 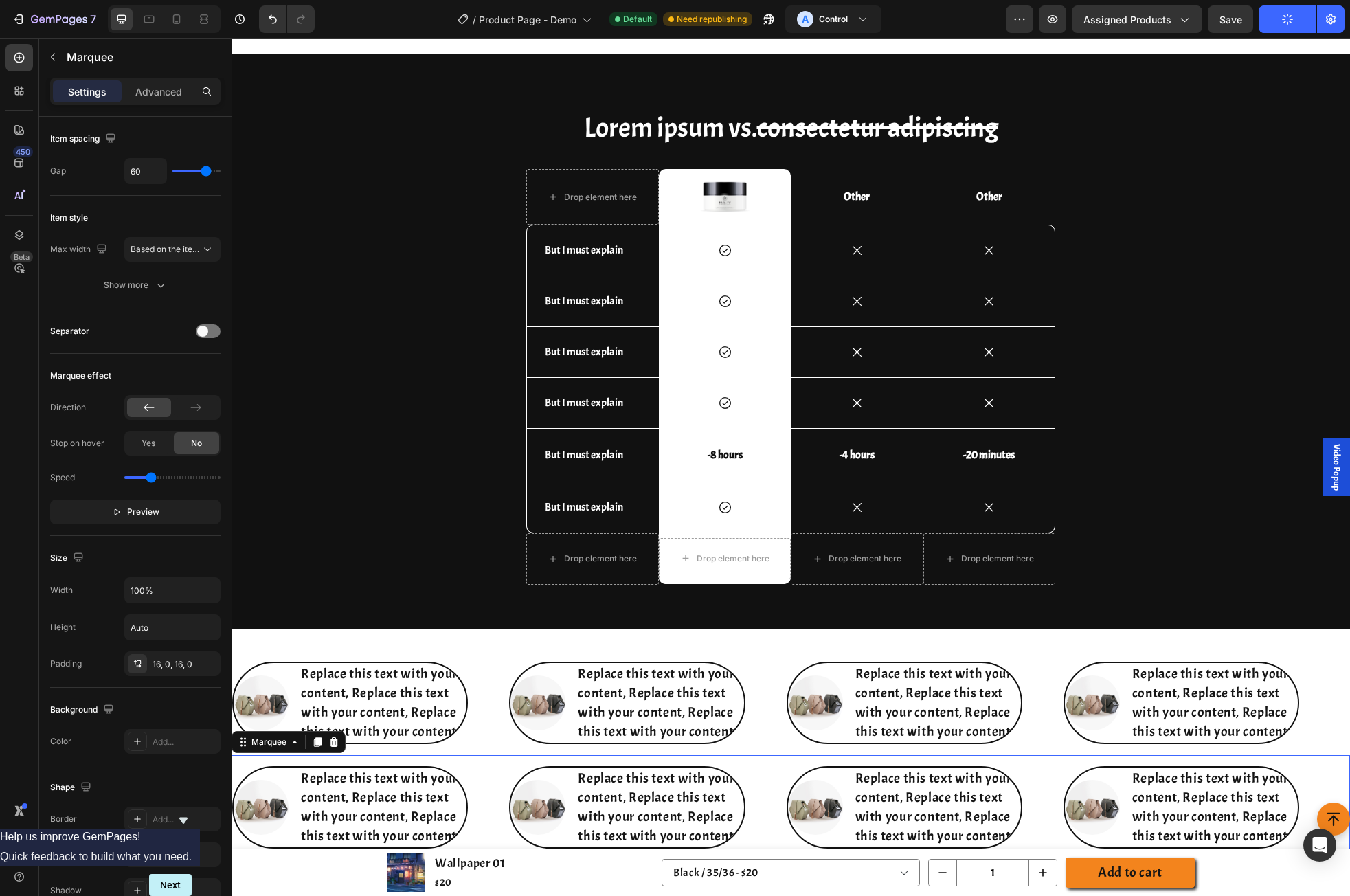 I want to click on p: Marquee, so click(x=141, y=57).